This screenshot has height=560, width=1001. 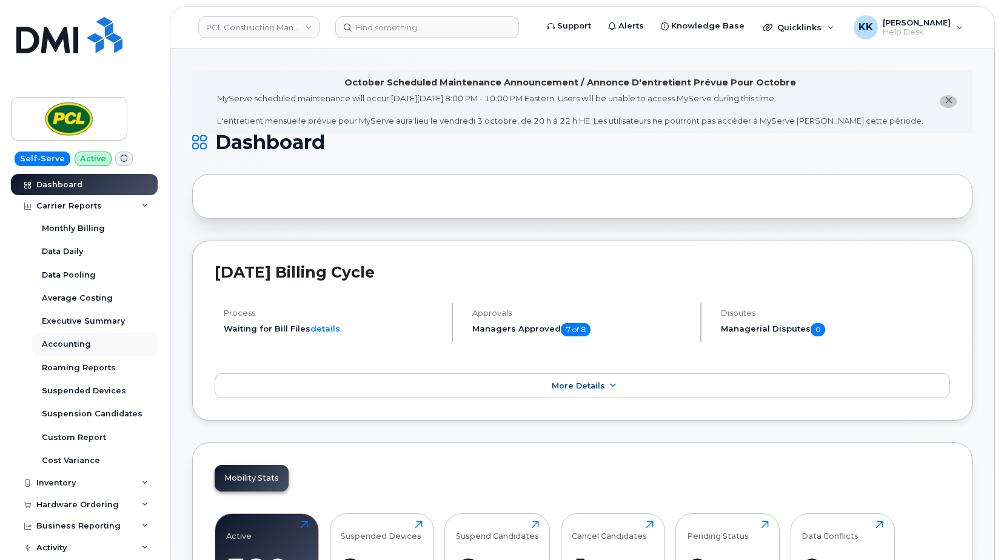 I want to click on h4: Approvals, so click(x=581, y=313).